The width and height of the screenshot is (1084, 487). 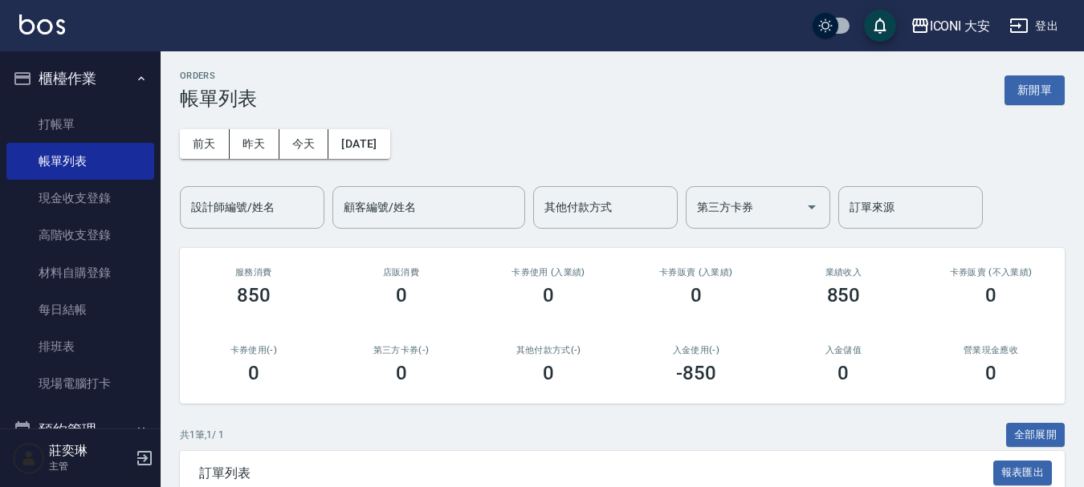 What do you see at coordinates (218, 75) in the screenshot?
I see `h2: ORDERS` at bounding box center [218, 75].